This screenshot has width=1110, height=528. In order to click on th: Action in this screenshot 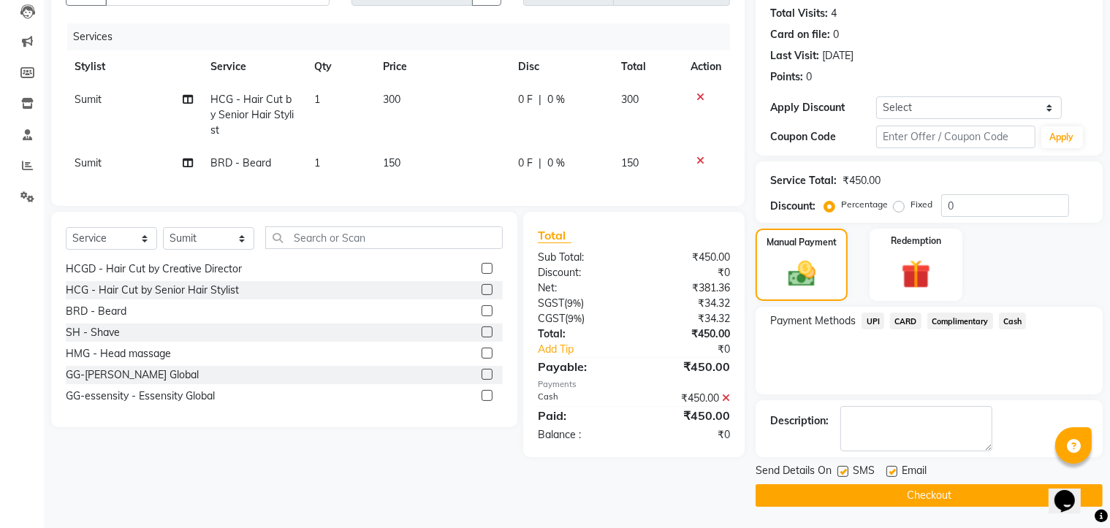, I will do `click(706, 66)`.